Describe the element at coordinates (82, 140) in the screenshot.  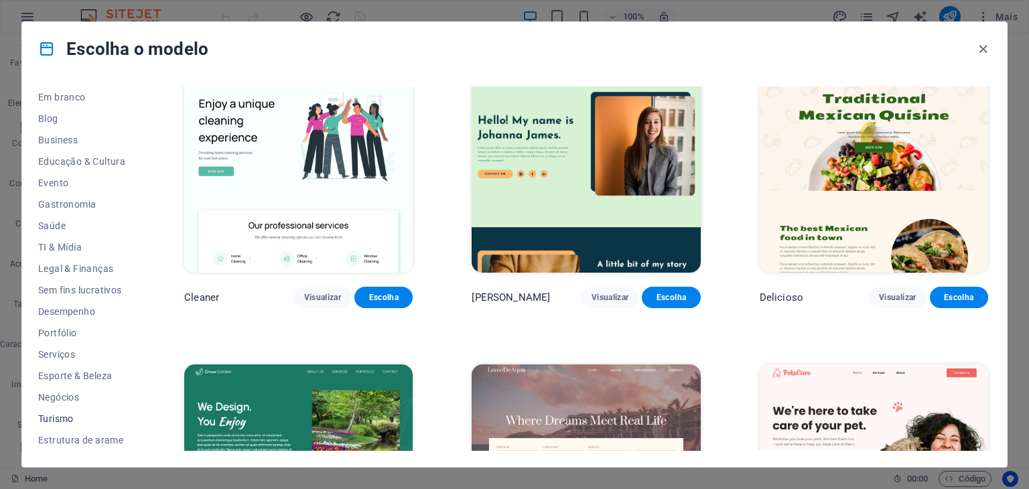
I see `span: Business` at that location.